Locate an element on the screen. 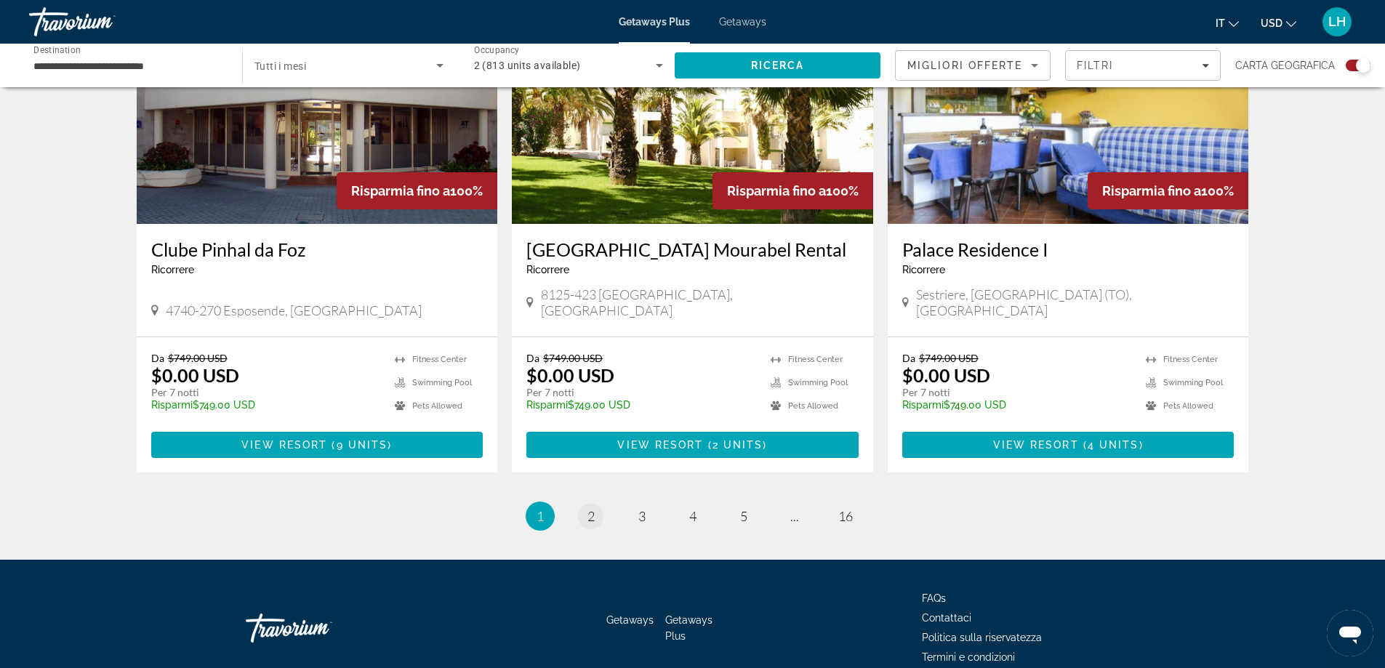 Image resolution: width=1385 pixels, height=668 pixels. span: Politica sulla riservatezza is located at coordinates (982, 638).